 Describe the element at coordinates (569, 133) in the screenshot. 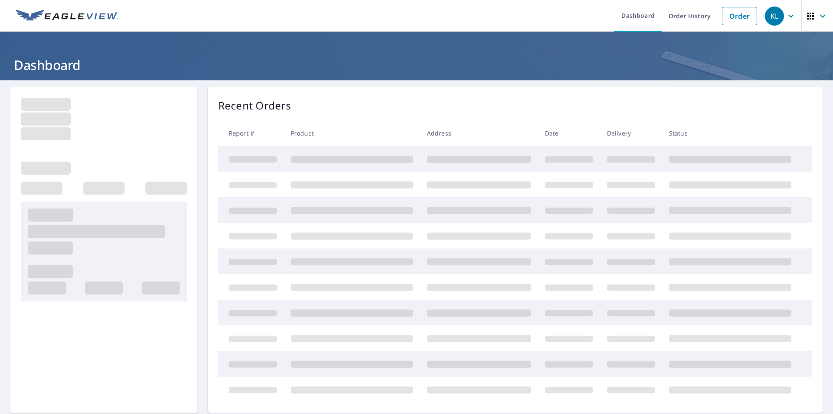

I see `th: Date` at that location.